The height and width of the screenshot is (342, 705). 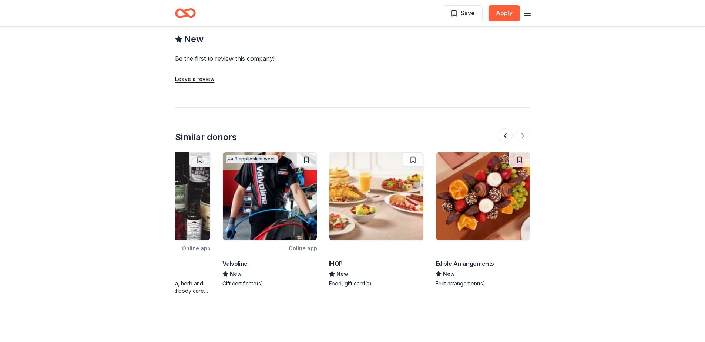 What do you see at coordinates (195, 79) in the screenshot?
I see `button: Leave a review` at bounding box center [195, 79].